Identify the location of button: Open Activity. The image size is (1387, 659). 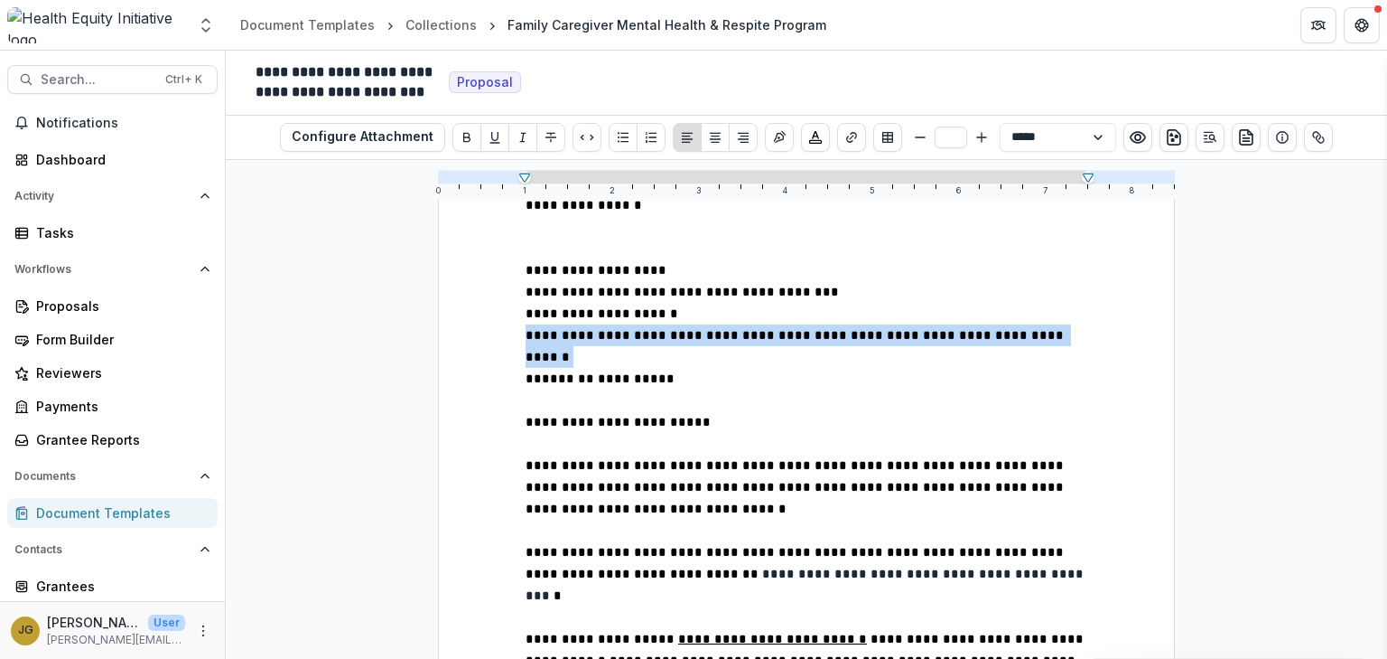
(112, 196).